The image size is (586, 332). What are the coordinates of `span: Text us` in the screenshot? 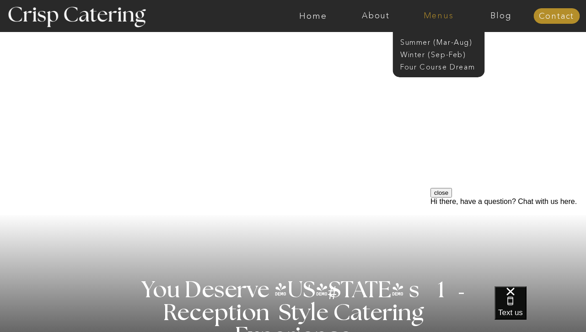 It's located at (16, 26).